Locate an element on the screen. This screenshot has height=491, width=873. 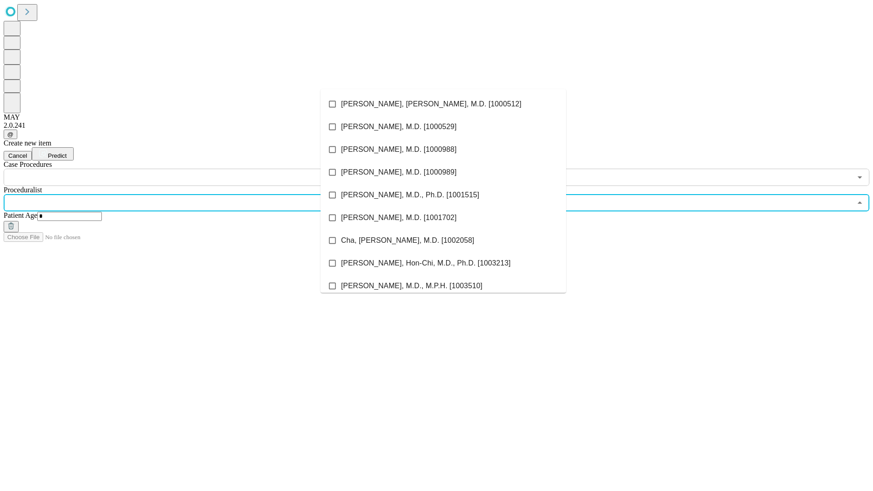
span: Predict is located at coordinates (57, 155).